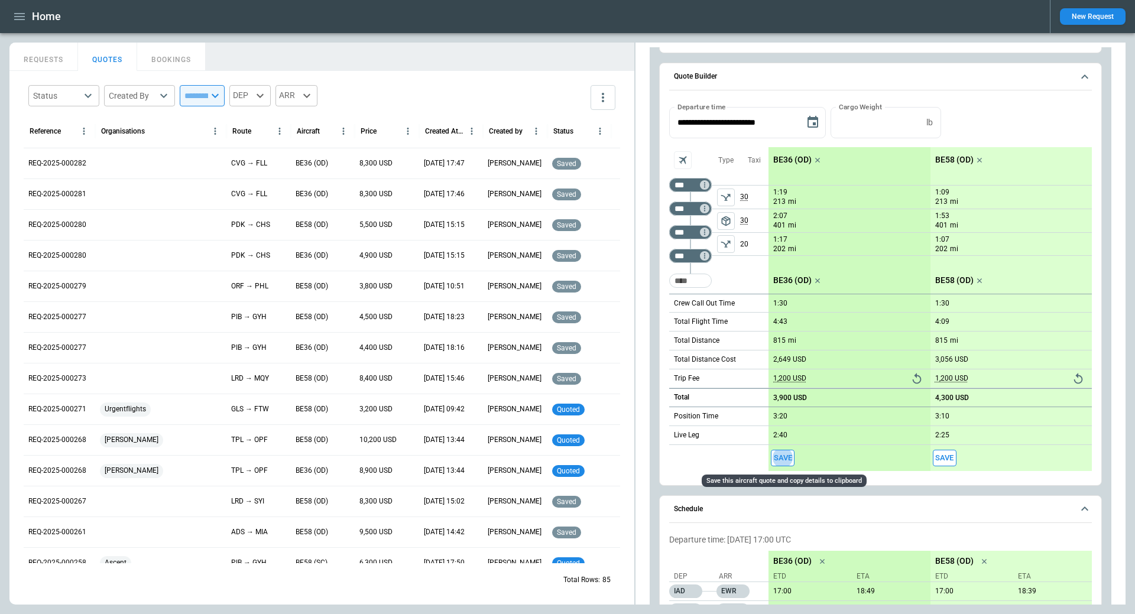  What do you see at coordinates (376, 317) in the screenshot?
I see `p: 4,500 USD` at bounding box center [376, 317].